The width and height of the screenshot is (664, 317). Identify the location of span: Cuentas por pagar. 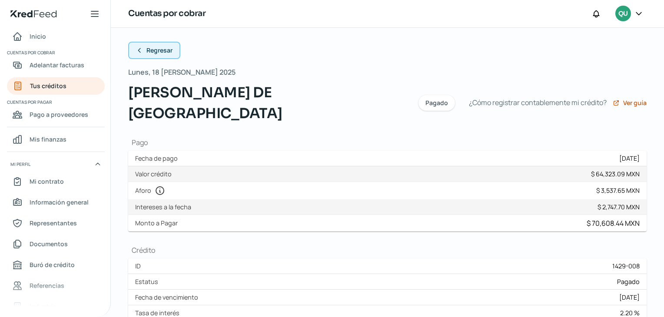
(55, 102).